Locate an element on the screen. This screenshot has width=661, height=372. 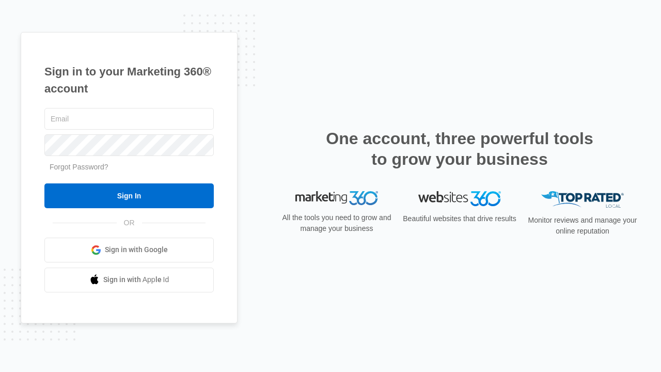
p: All the tools you need to grow and manage your business is located at coordinates (337, 223).